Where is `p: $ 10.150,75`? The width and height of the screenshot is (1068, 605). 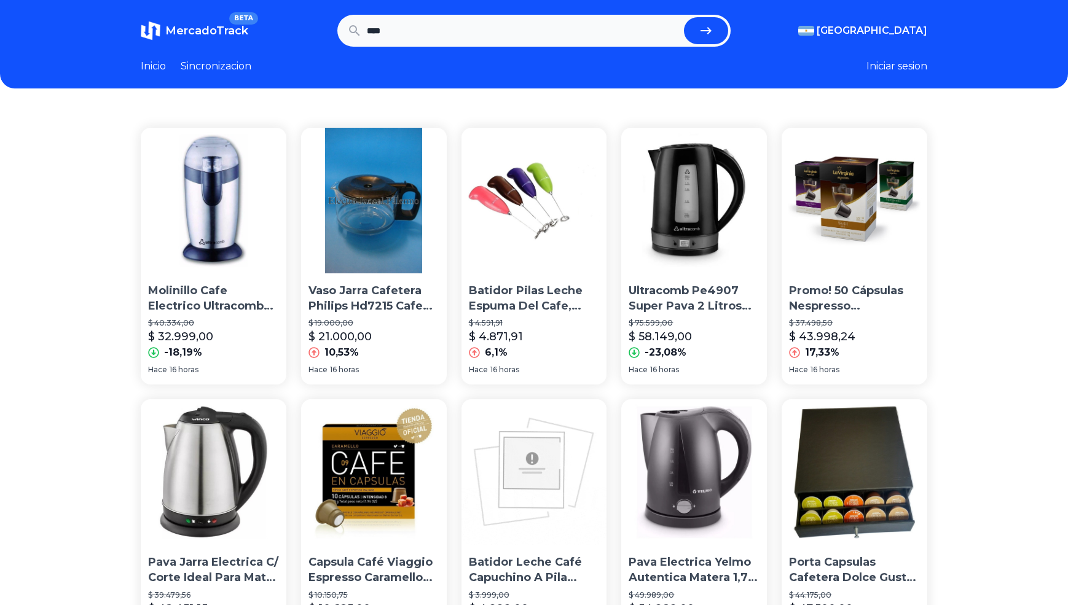 p: $ 10.150,75 is located at coordinates (374, 596).